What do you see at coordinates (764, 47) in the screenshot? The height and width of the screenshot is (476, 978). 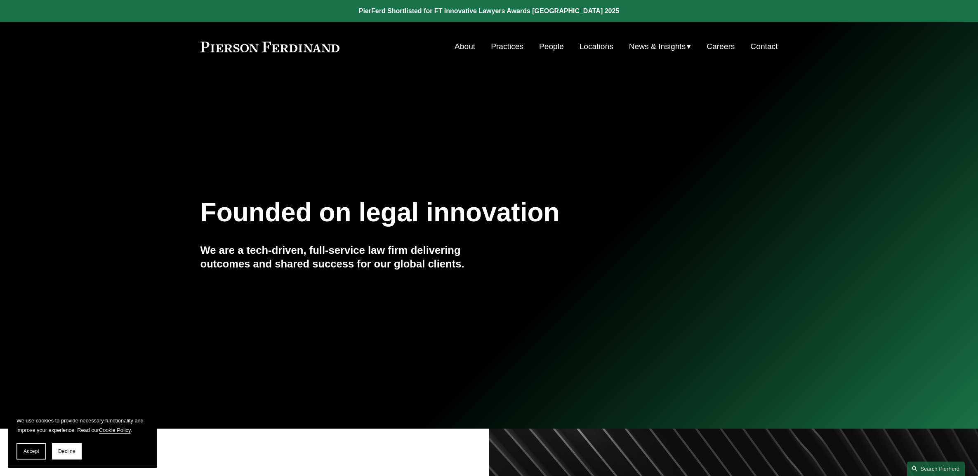 I see `a: Contact` at bounding box center [764, 47].